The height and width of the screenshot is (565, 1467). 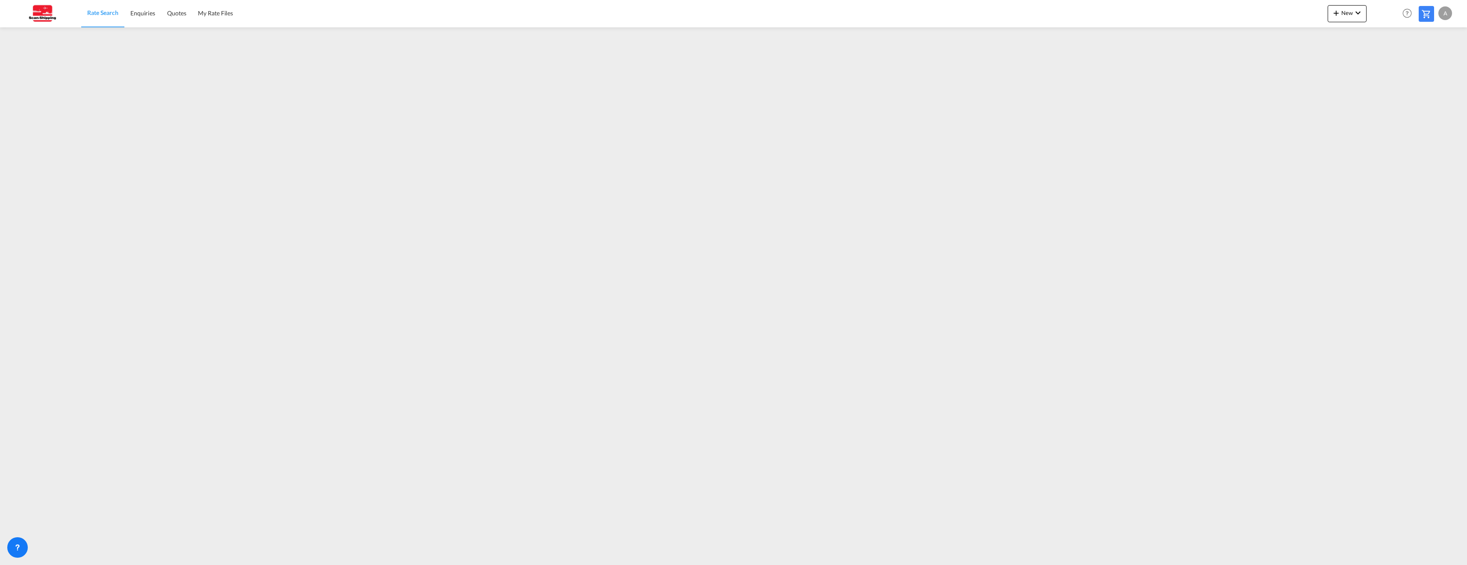 I want to click on span: Rate Search, so click(x=103, y=12).